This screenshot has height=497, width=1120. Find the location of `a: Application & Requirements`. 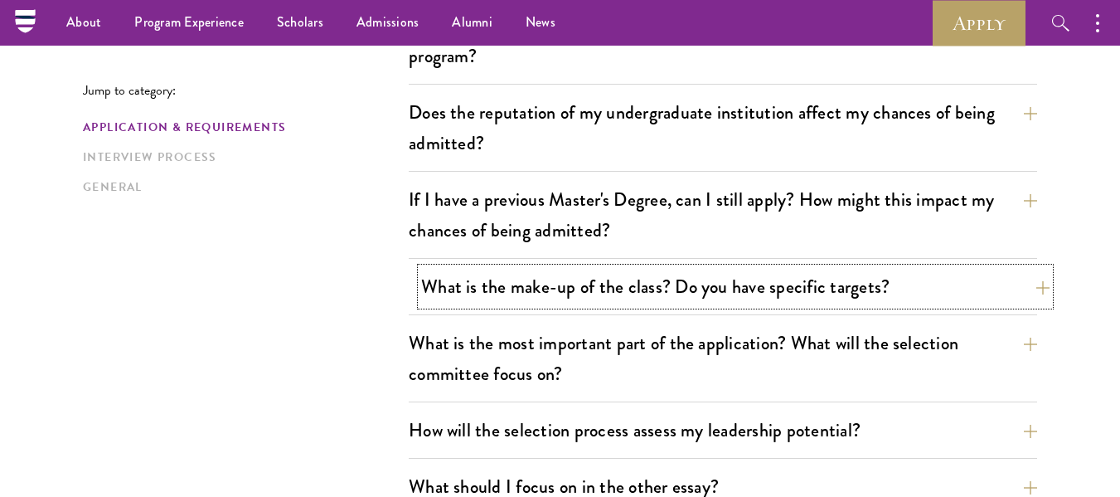

a: Application & Requirements is located at coordinates (240, 127).